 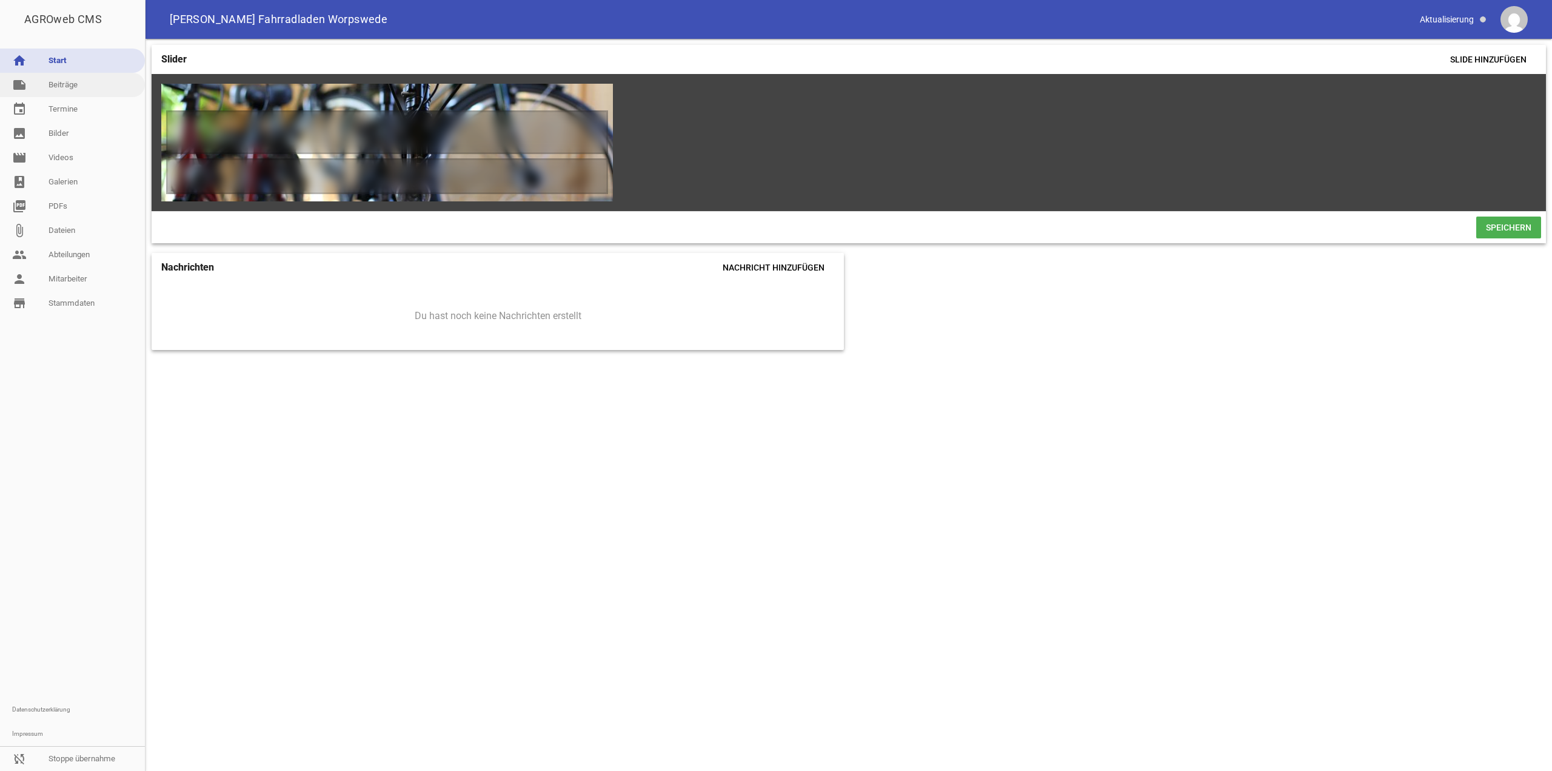 I want to click on i: picture_as_pdf, so click(x=19, y=206).